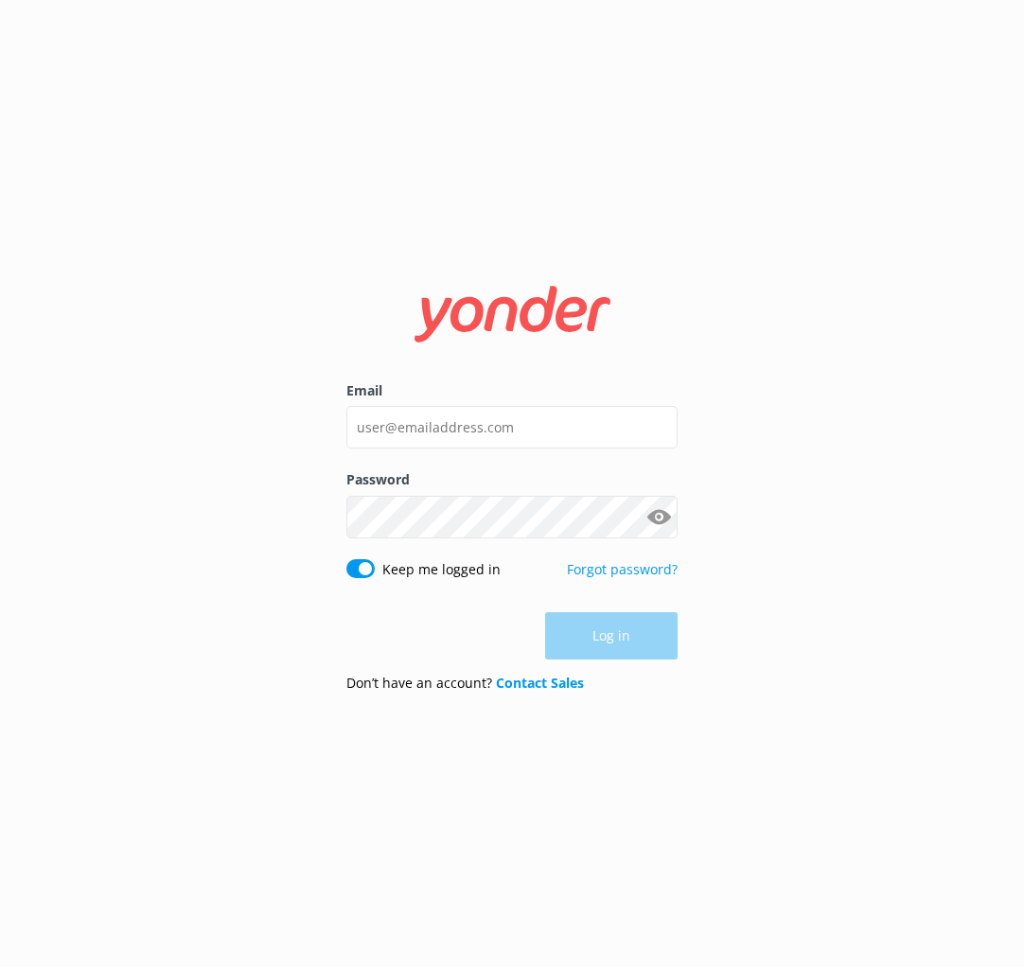 This screenshot has width=1024, height=967. I want to click on label: Keep me logged in, so click(441, 570).